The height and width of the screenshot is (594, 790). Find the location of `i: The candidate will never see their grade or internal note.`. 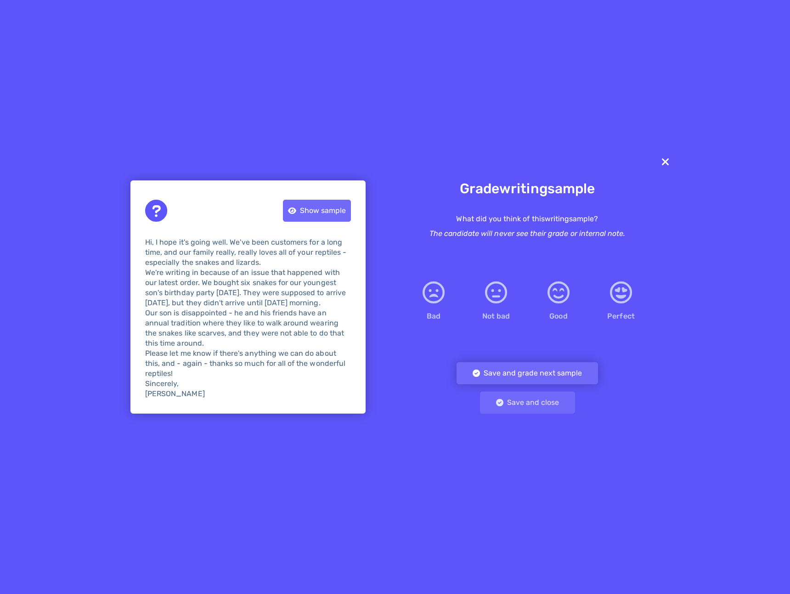

i: The candidate will never see their grade or internal note. is located at coordinates (527, 233).